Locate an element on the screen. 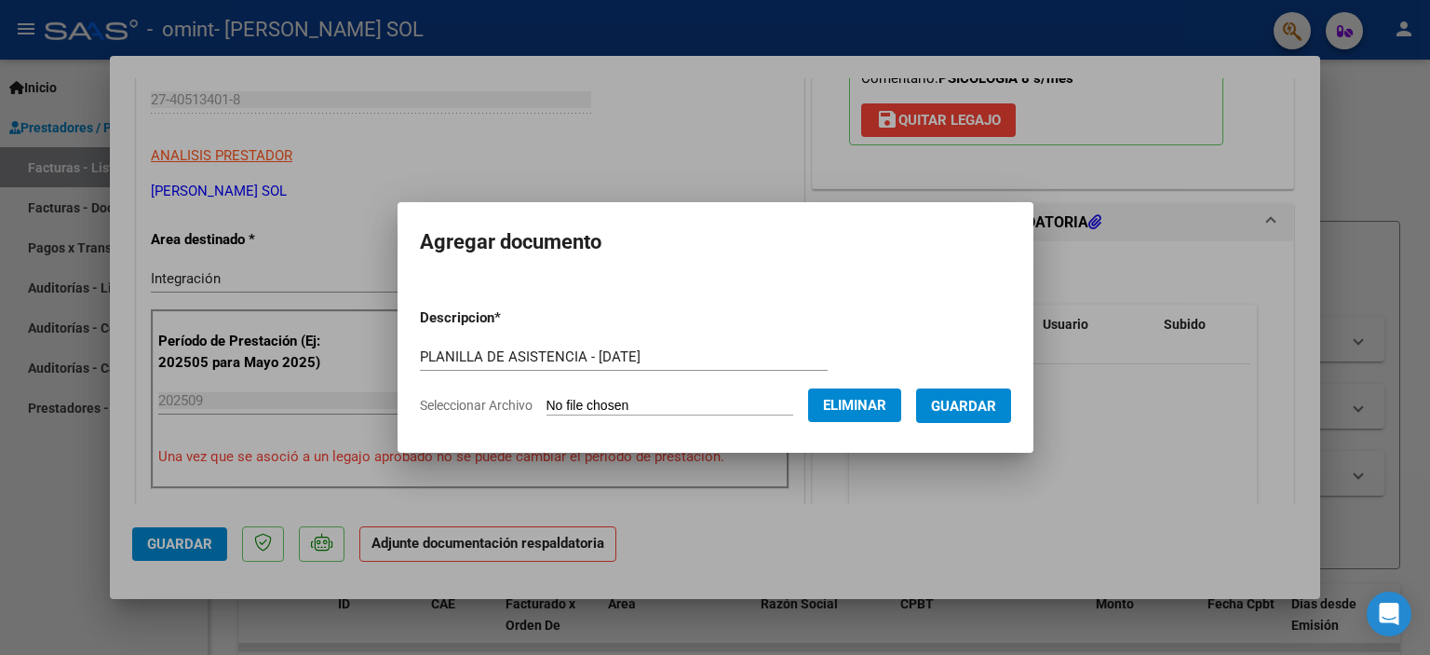  div: Open Intercom Messenger is located at coordinates (1390, 614).